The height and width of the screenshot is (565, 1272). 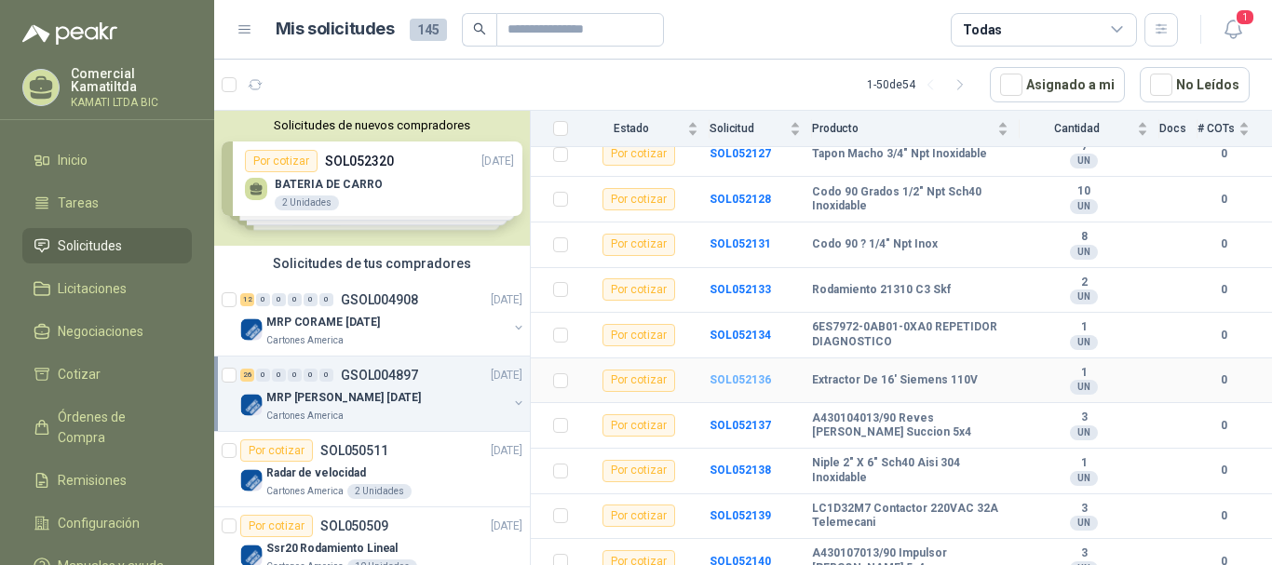 I want to click on img: Company Logo, so click(x=251, y=330).